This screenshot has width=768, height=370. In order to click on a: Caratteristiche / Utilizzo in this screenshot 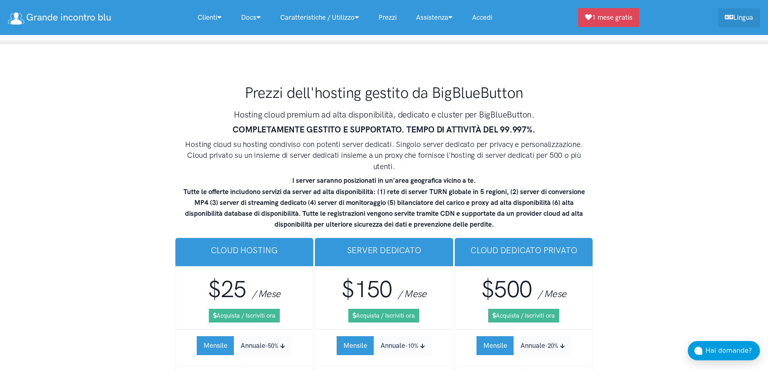, I will do `click(320, 17)`.